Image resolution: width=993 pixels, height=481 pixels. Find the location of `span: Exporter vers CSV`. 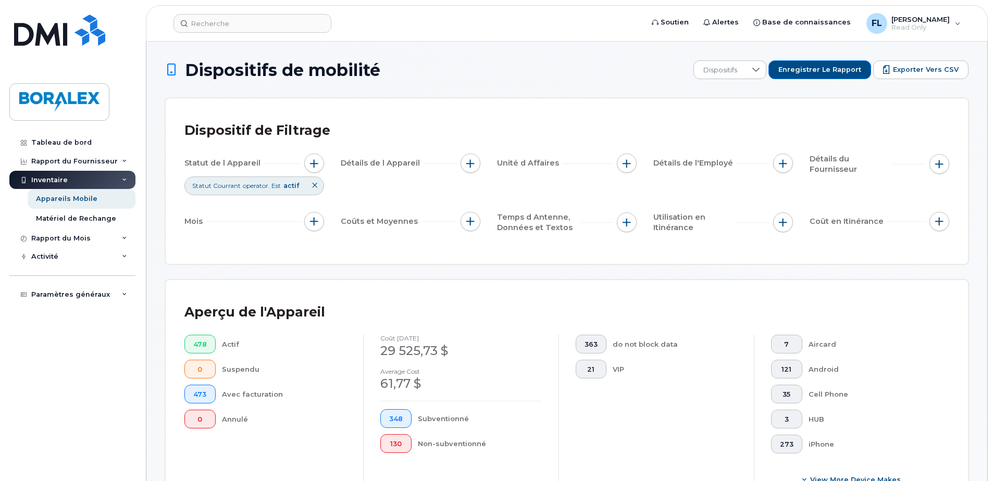

span: Exporter vers CSV is located at coordinates (926, 70).